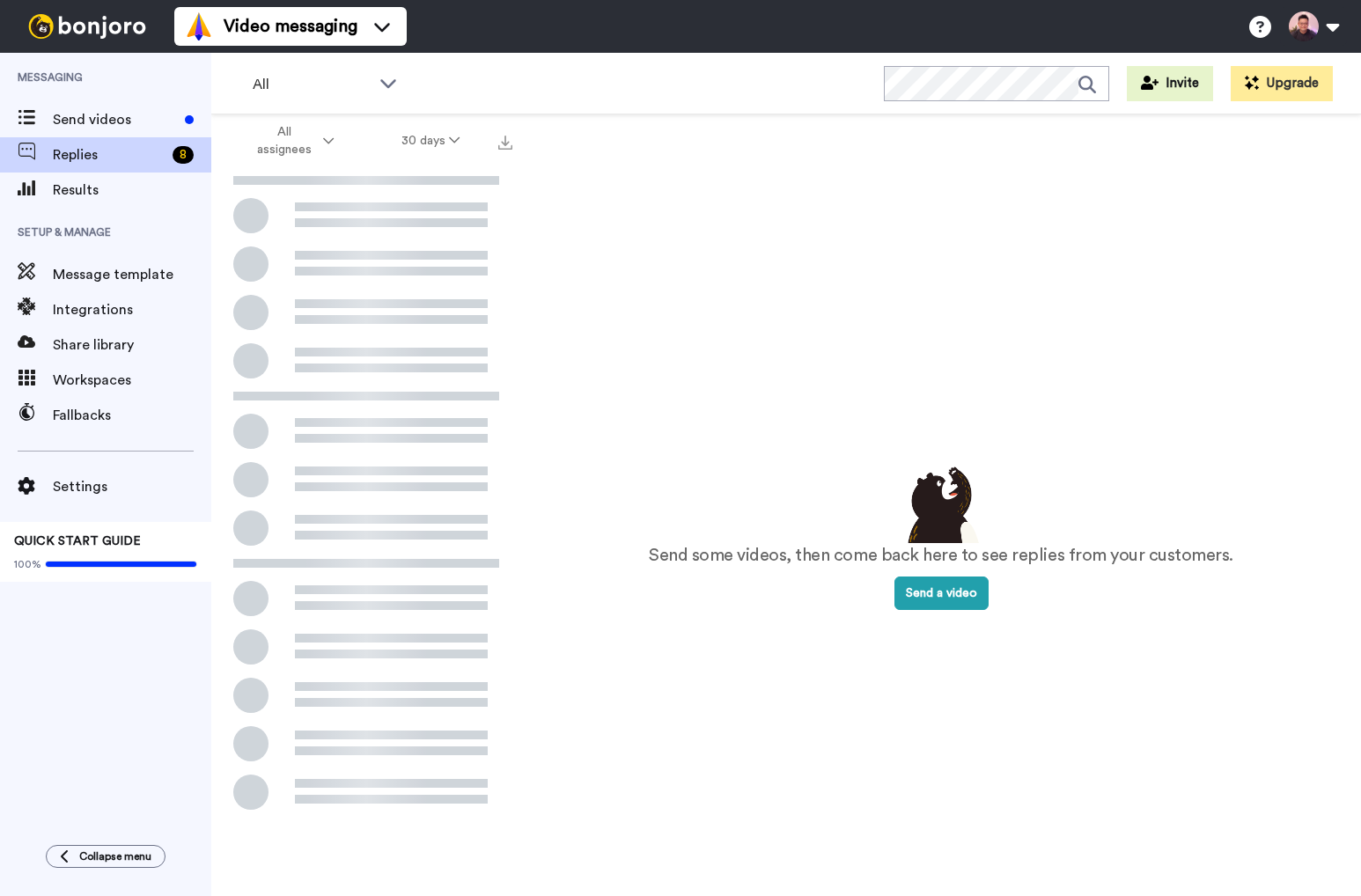 The width and height of the screenshot is (1361, 896). What do you see at coordinates (312, 84) in the screenshot?
I see `span: All` at bounding box center [312, 84].